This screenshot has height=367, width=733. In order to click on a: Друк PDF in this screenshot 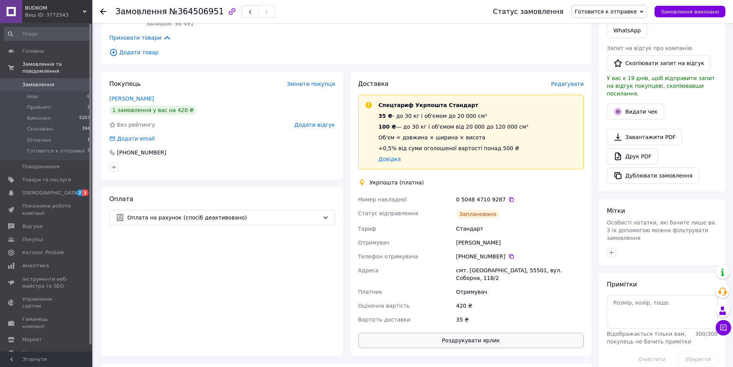, I will do `click(632, 156)`.